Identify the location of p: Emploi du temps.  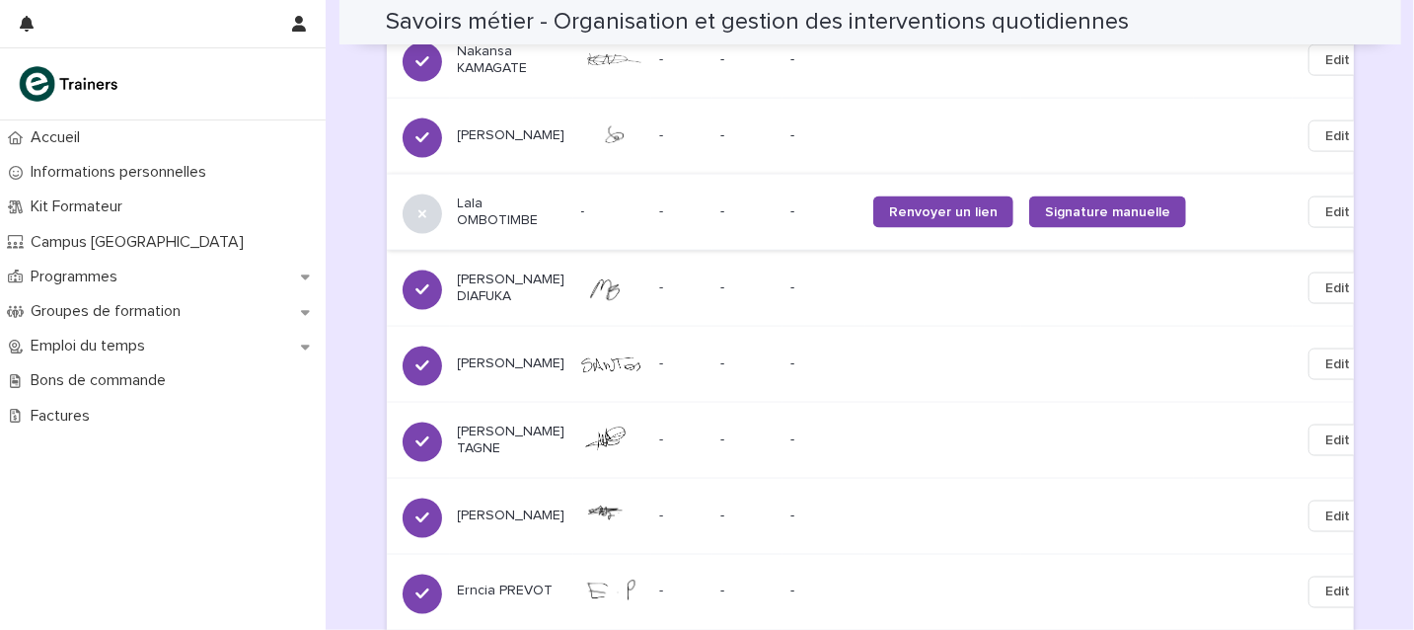
(92, 345).